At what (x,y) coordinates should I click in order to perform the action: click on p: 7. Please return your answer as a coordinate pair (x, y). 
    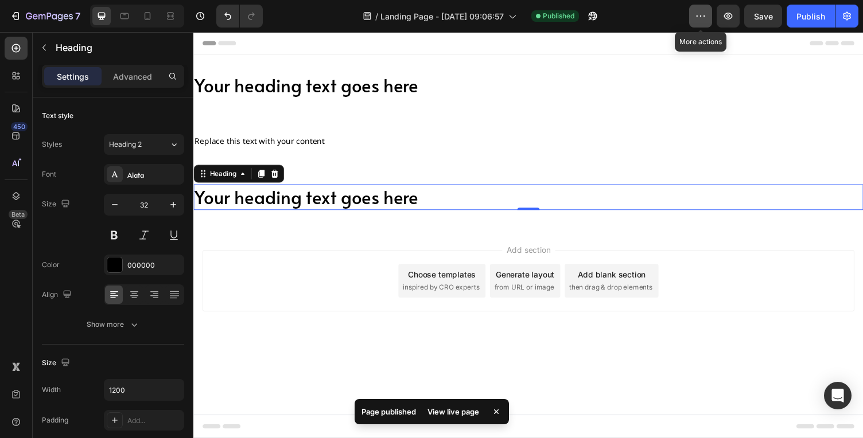
    Looking at the image, I should click on (77, 16).